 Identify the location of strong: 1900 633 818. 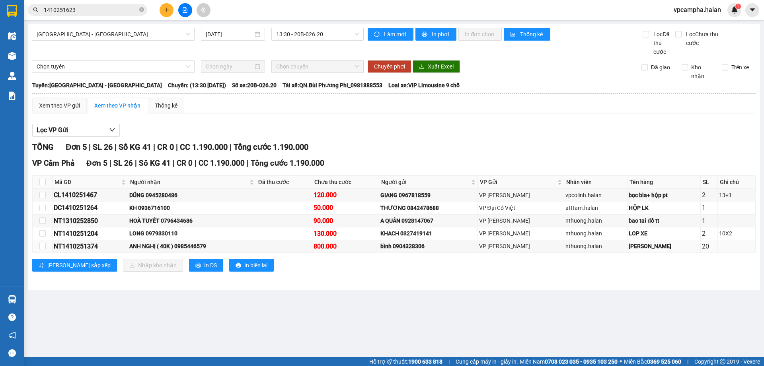
(425, 361).